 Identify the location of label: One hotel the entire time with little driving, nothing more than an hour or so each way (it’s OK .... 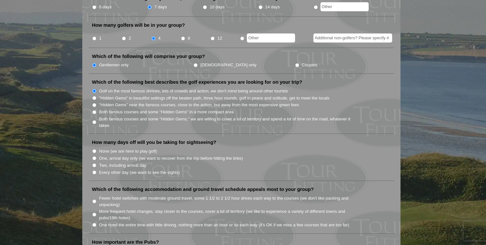
(224, 225).